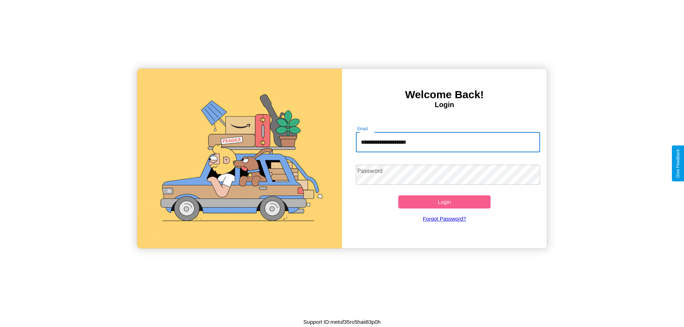 The image size is (684, 327). What do you see at coordinates (444, 105) in the screenshot?
I see `h4: Login` at bounding box center [444, 105].